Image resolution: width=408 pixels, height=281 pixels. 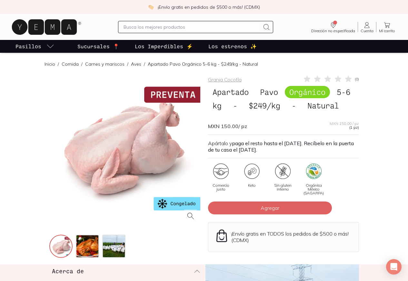 What do you see at coordinates (203, 64) in the screenshot?
I see `p: Apartado Pavo Orgánico 5-6 kg - $249/kg - Natural` at bounding box center [203, 64].